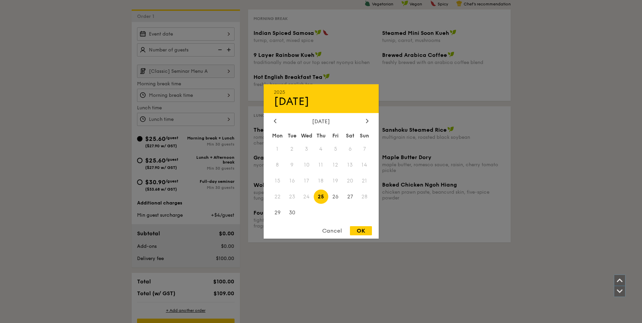 The image size is (642, 323). I want to click on span: 26, so click(335, 196).